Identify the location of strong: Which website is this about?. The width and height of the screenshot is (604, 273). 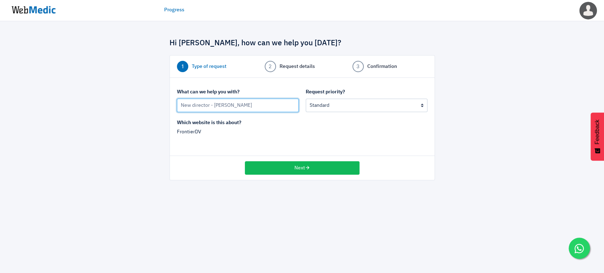
(209, 123).